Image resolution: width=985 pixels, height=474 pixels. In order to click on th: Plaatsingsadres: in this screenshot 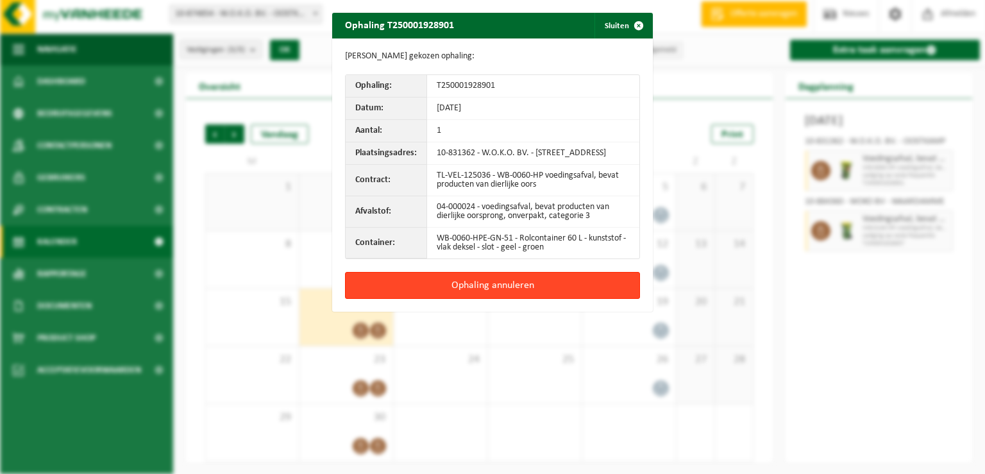, I will do `click(386, 153)`.